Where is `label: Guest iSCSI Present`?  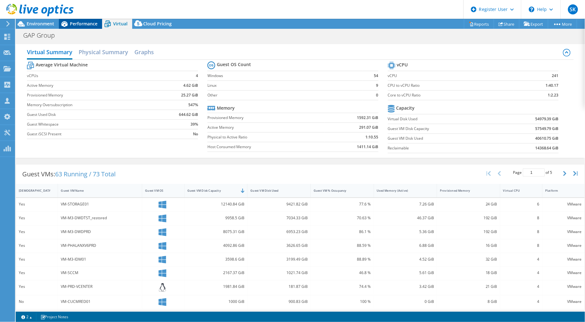 label: Guest iSCSI Present is located at coordinates (92, 134).